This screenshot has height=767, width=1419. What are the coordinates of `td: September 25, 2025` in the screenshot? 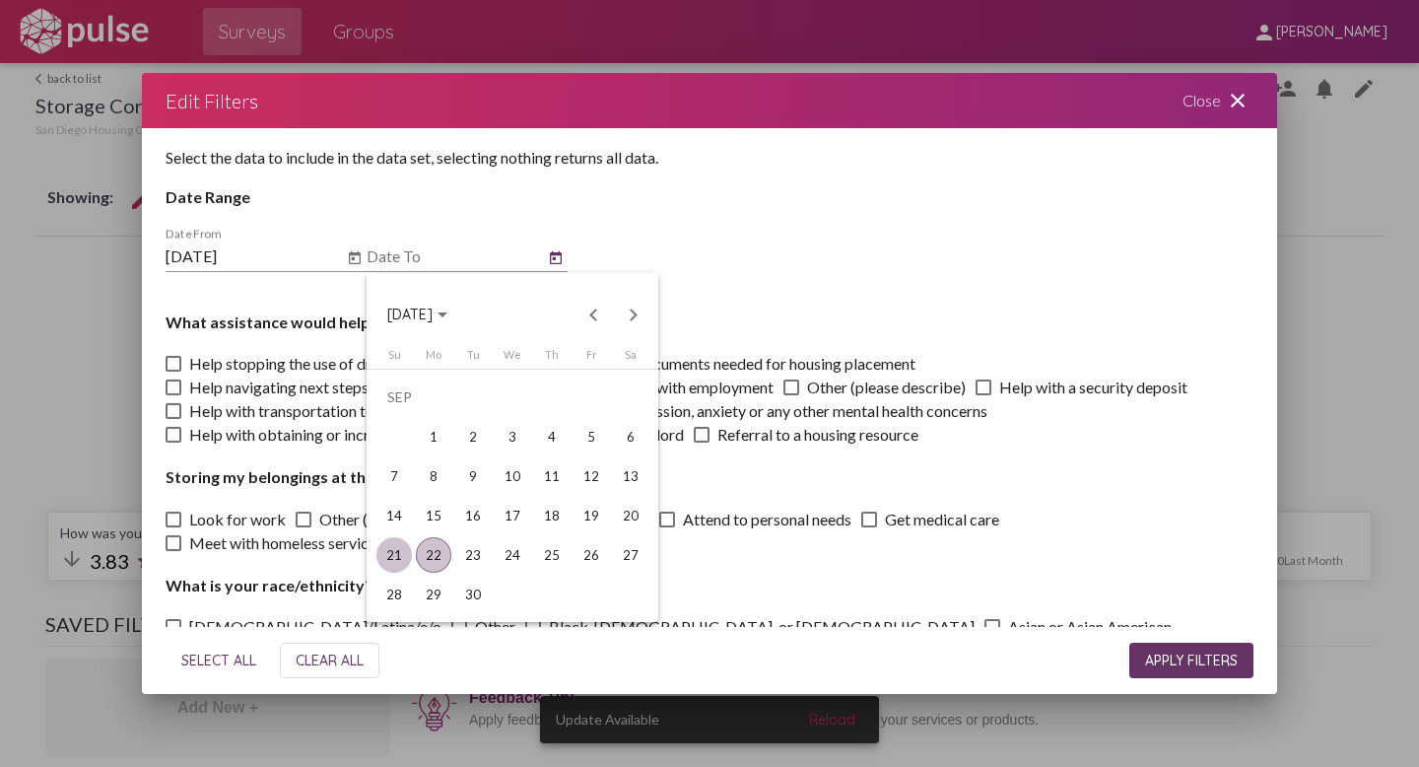 It's located at (552, 555).